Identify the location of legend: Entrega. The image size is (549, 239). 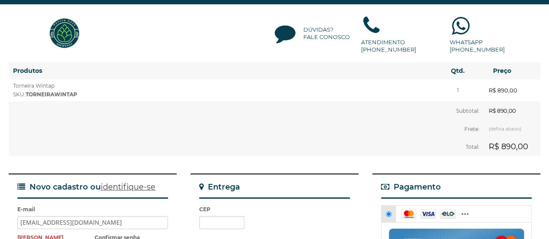
(274, 191).